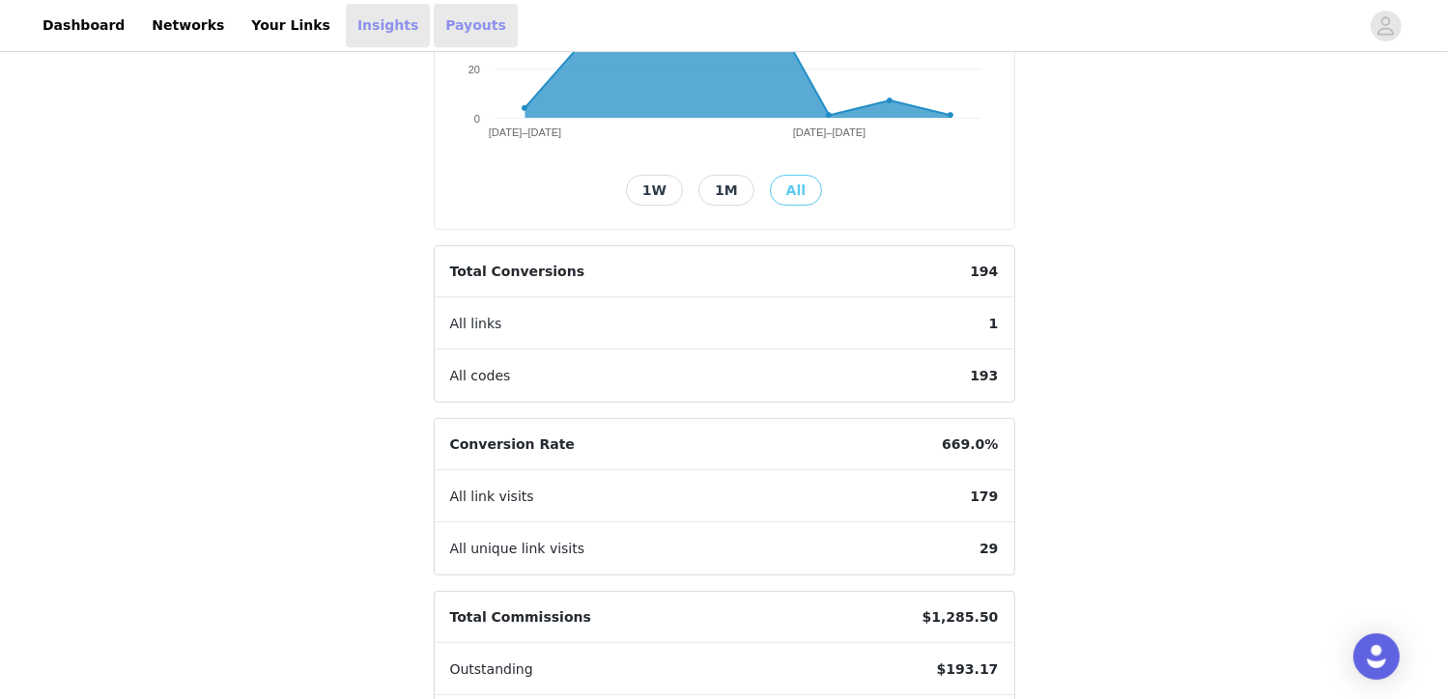 The image size is (1448, 699). I want to click on button: All, so click(796, 190).